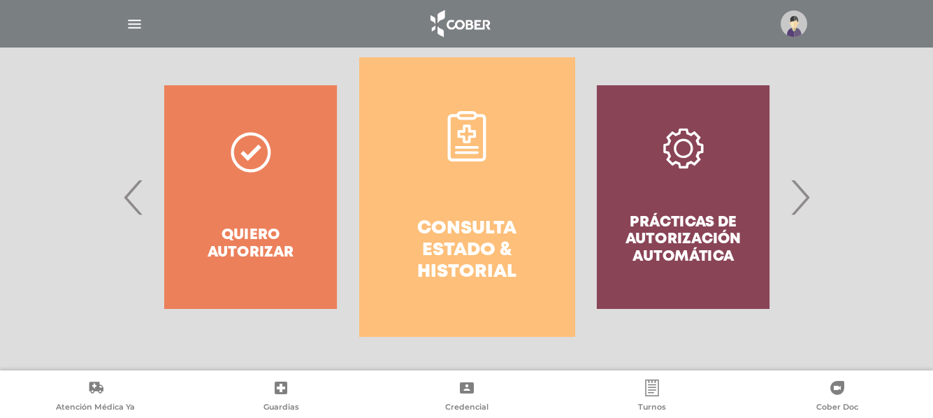  What do you see at coordinates (799, 197) in the screenshot?
I see `span: Next` at bounding box center [799, 197].